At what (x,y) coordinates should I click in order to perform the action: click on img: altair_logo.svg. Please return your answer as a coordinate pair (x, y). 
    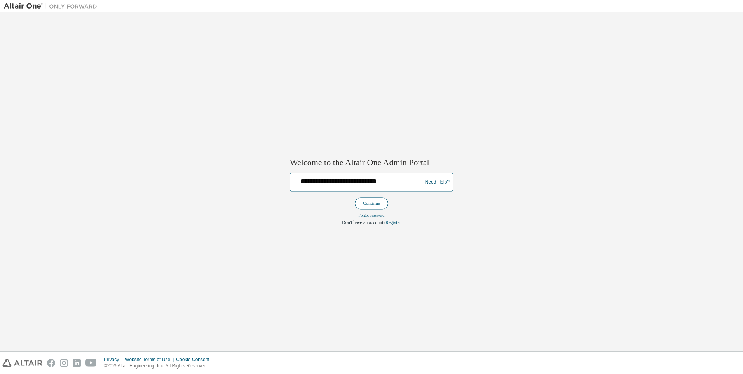
    Looking at the image, I should click on (22, 362).